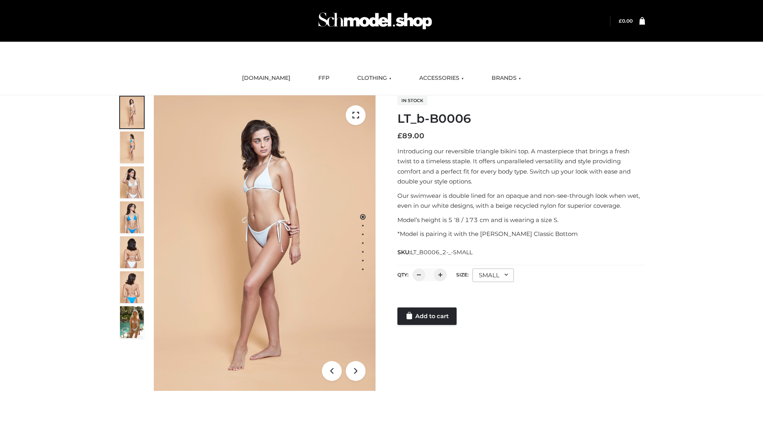 The height and width of the screenshot is (429, 763). I want to click on bdi: 89.00, so click(411, 136).